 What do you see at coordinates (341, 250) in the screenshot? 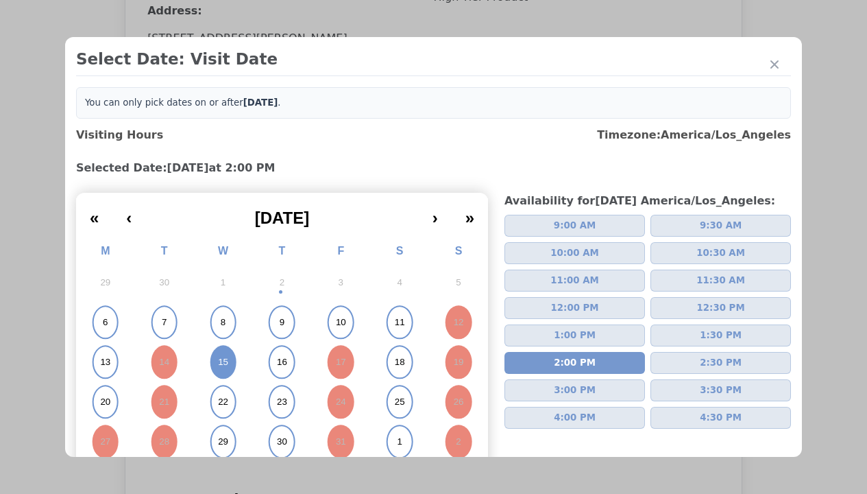
I see `abbr: Friday` at bounding box center [341, 250].